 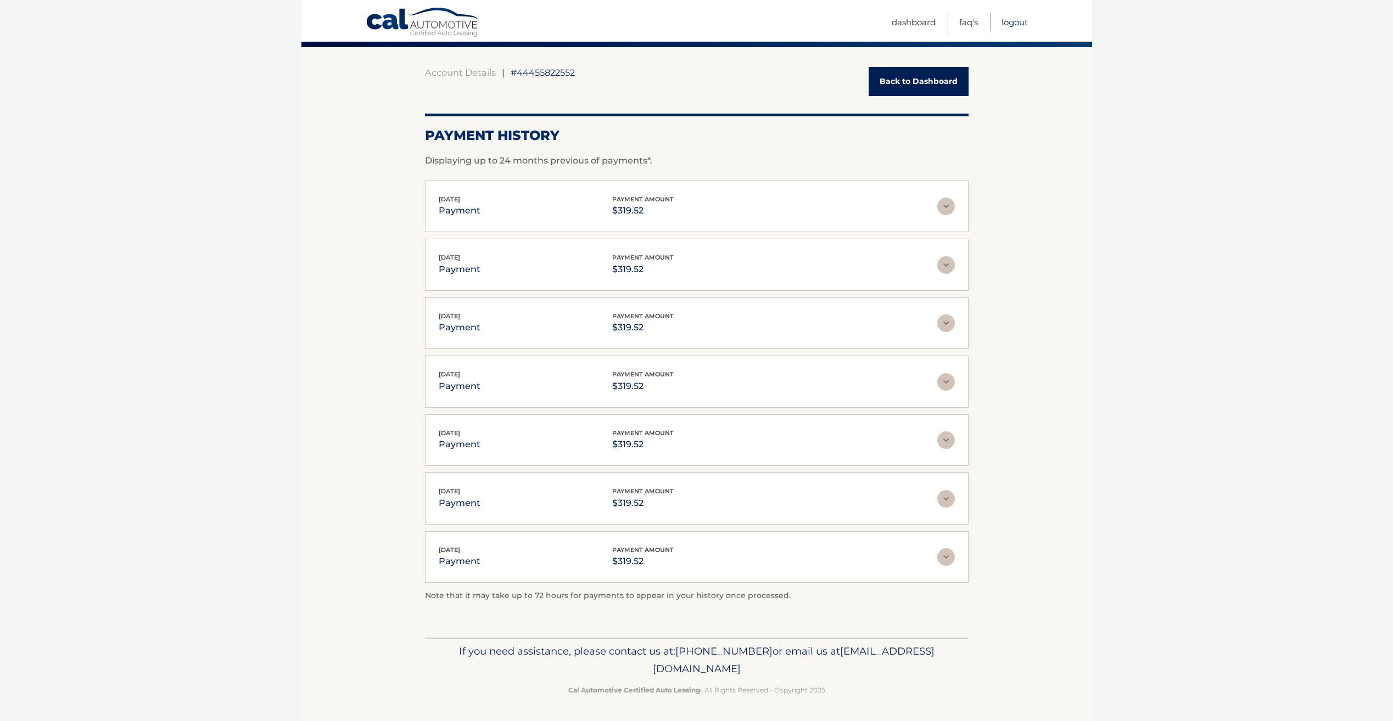 What do you see at coordinates (460, 72) in the screenshot?
I see `a: Account Details` at bounding box center [460, 72].